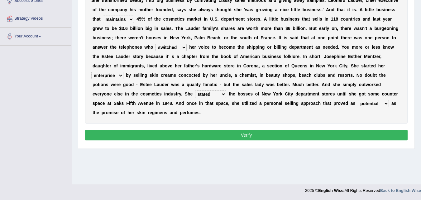 The width and height of the screenshot is (421, 200). What do you see at coordinates (216, 19) in the screenshot?
I see `b: S` at bounding box center [216, 19].